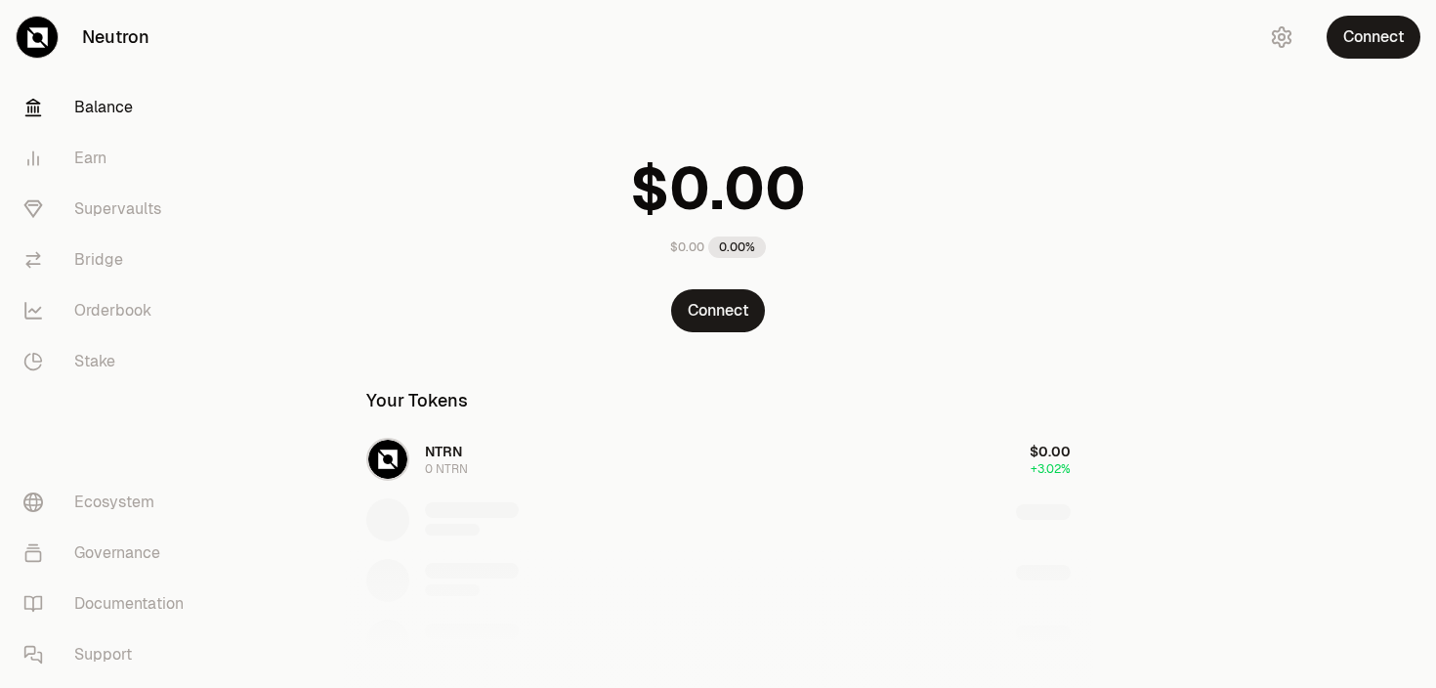 The height and width of the screenshot is (688, 1436). Describe the element at coordinates (417, 400) in the screenshot. I see `div: Your Tokens` at that location.